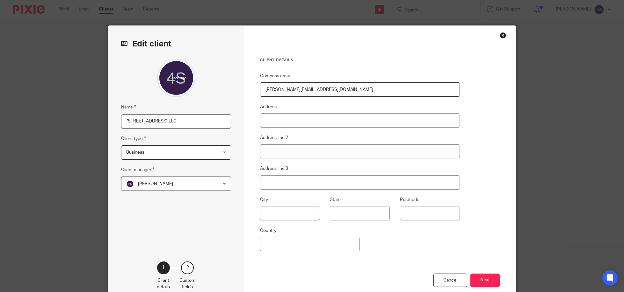  I want to click on div: Cancel, so click(450, 281).